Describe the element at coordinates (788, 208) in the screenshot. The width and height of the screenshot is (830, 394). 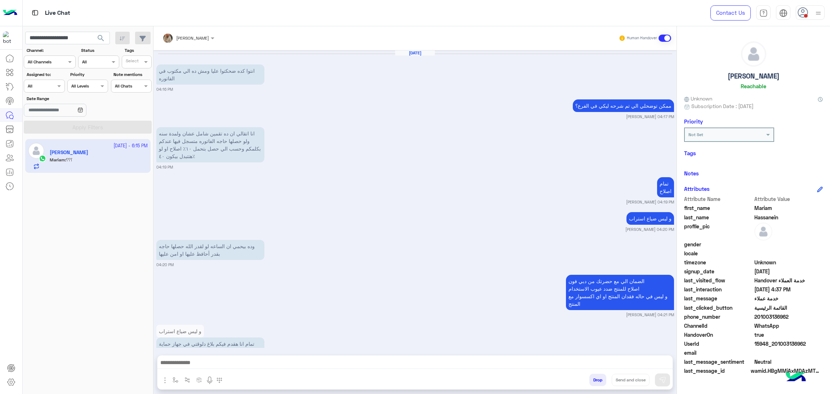
I see `span: Mariam` at that location.